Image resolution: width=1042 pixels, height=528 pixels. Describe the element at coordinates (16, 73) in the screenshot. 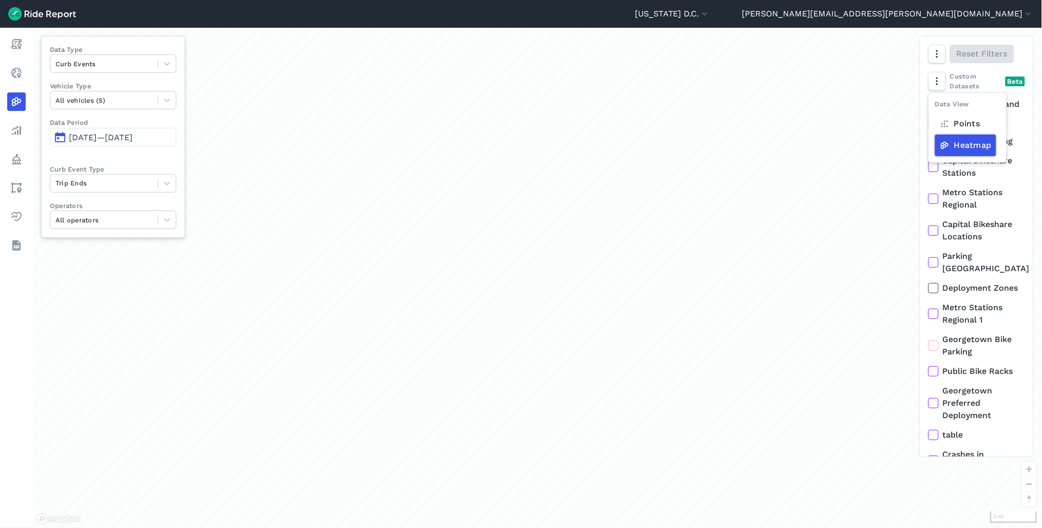

I see `a: Realtime` at that location.